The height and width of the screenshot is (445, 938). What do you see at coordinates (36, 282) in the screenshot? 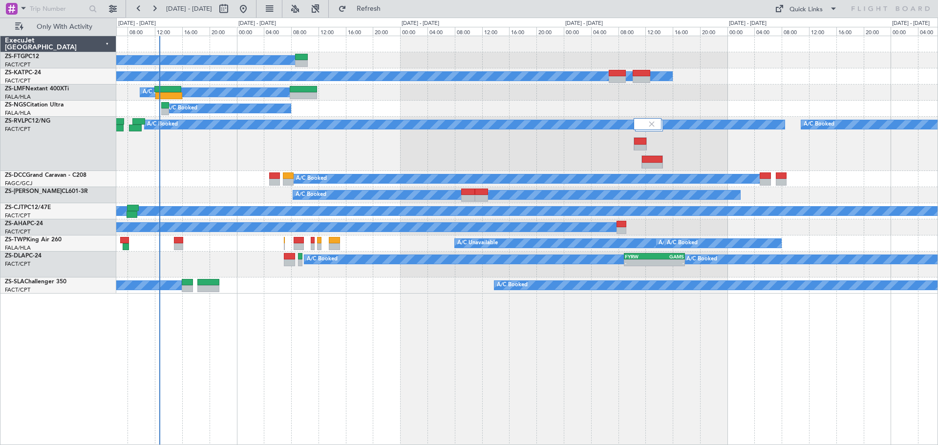
I see `a: ZS-SLAChallenger 350` at bounding box center [36, 282].